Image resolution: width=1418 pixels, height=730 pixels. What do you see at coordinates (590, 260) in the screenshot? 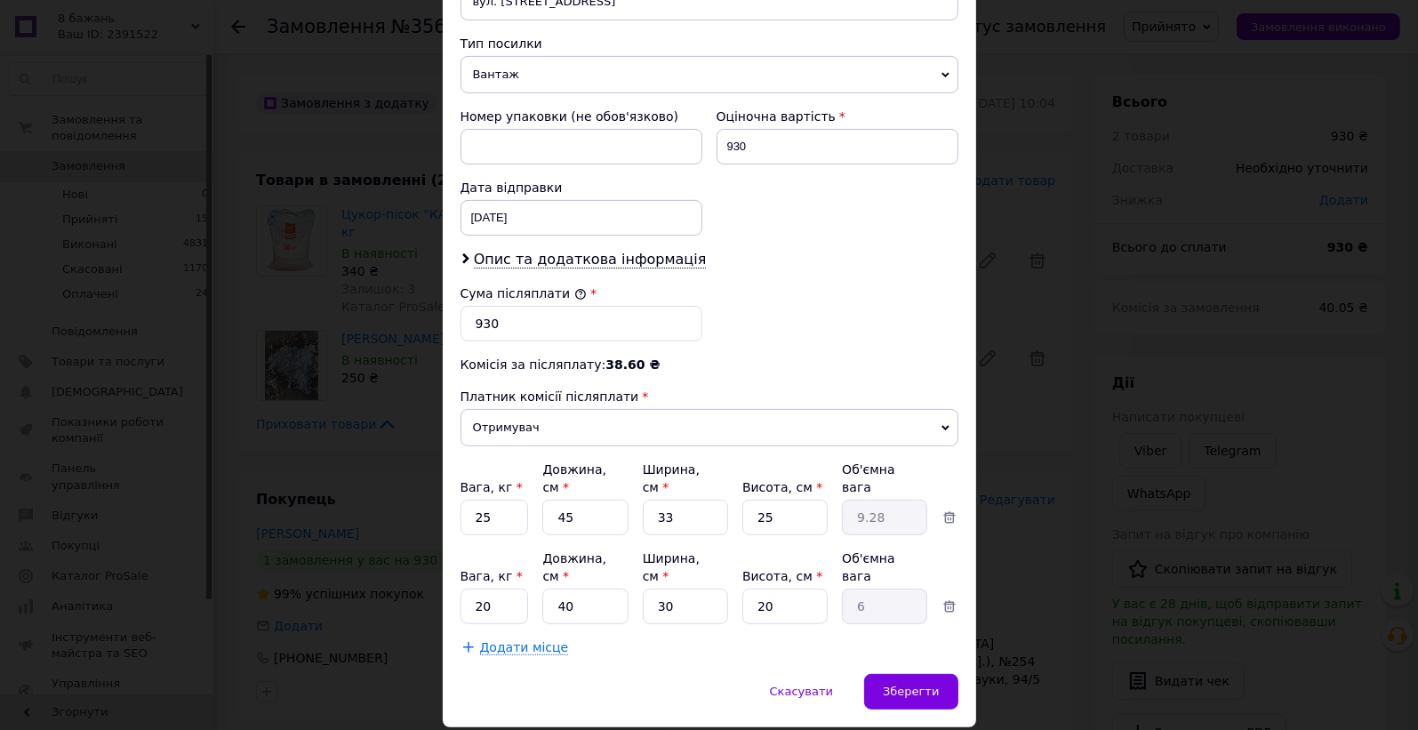
I see `span: Опис та додаткова інформація` at bounding box center [590, 260].